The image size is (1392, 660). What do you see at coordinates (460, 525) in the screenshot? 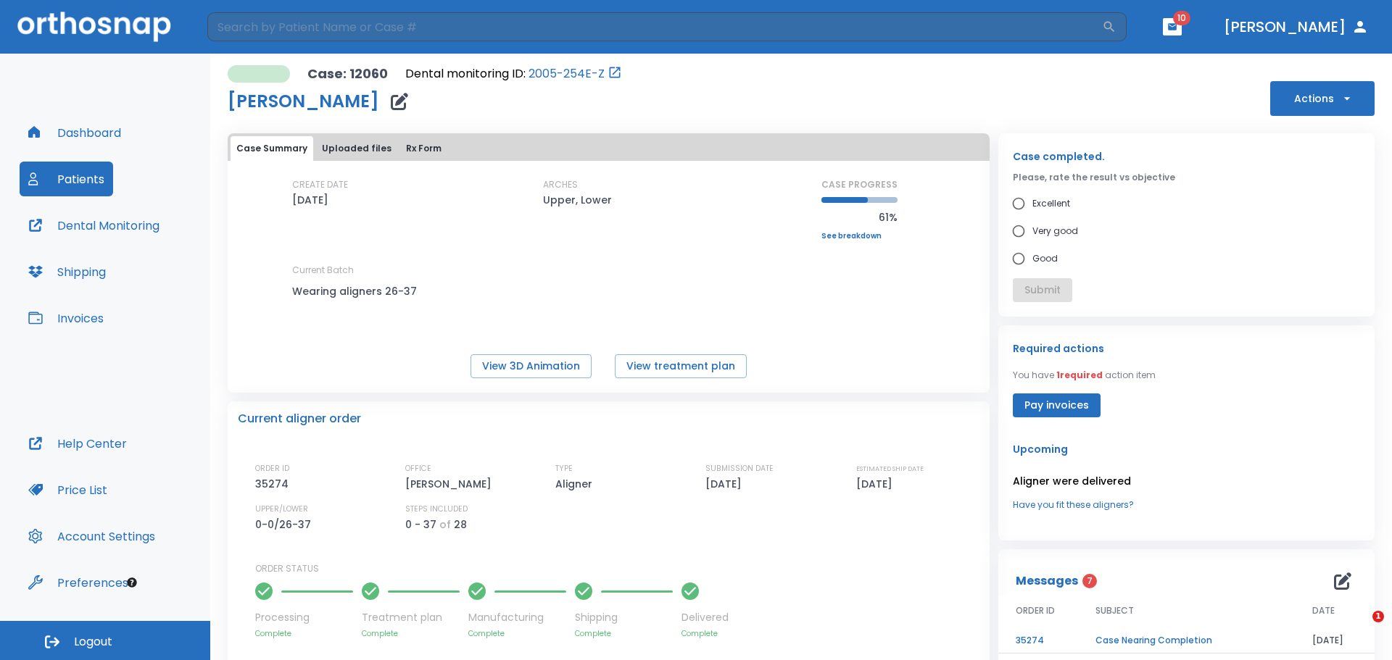
I see `p: 28` at bounding box center [460, 525].